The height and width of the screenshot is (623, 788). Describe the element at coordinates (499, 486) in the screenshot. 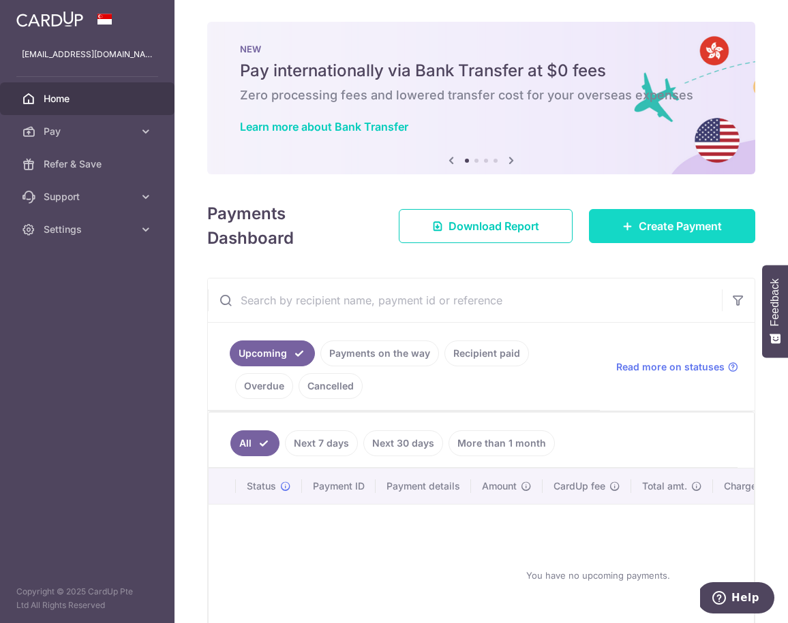

I see `span: Amount` at that location.